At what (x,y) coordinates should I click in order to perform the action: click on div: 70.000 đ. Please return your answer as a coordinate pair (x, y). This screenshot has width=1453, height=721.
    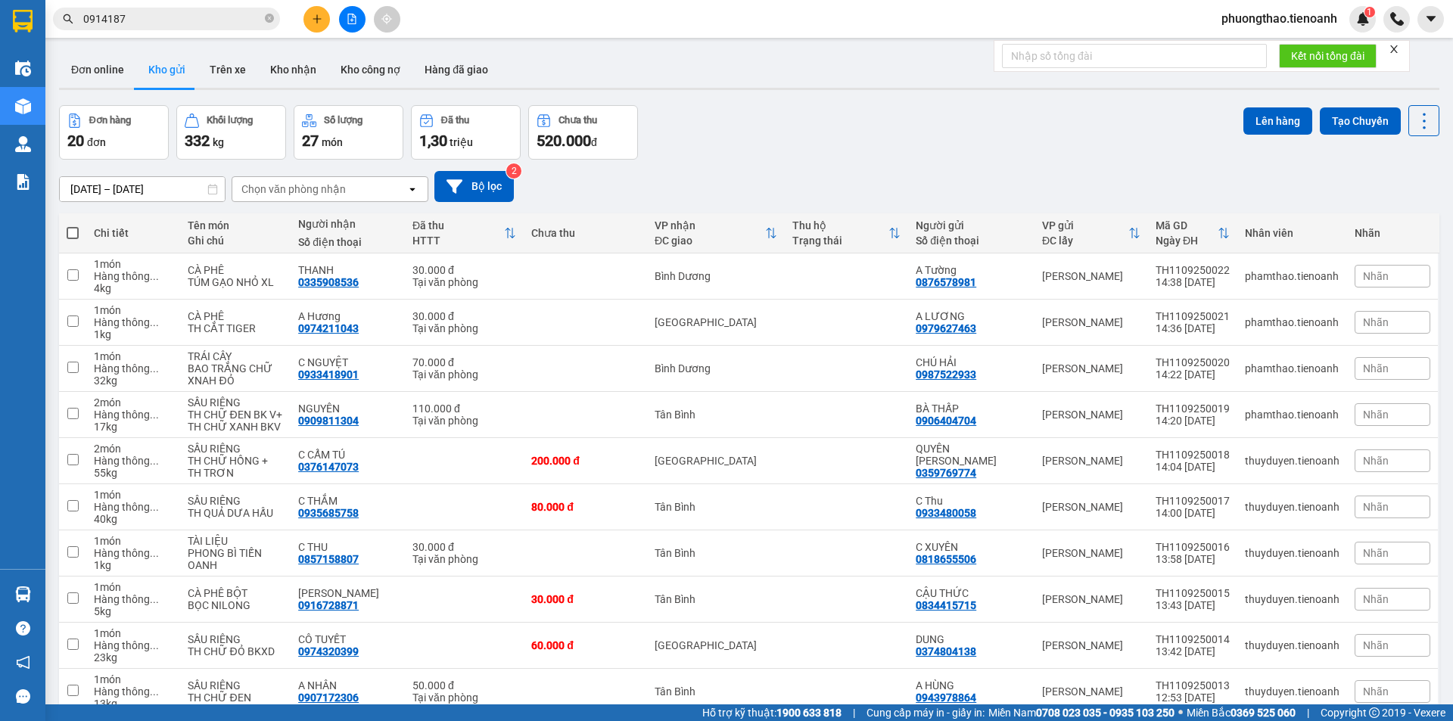
    Looking at the image, I should click on (464, 363).